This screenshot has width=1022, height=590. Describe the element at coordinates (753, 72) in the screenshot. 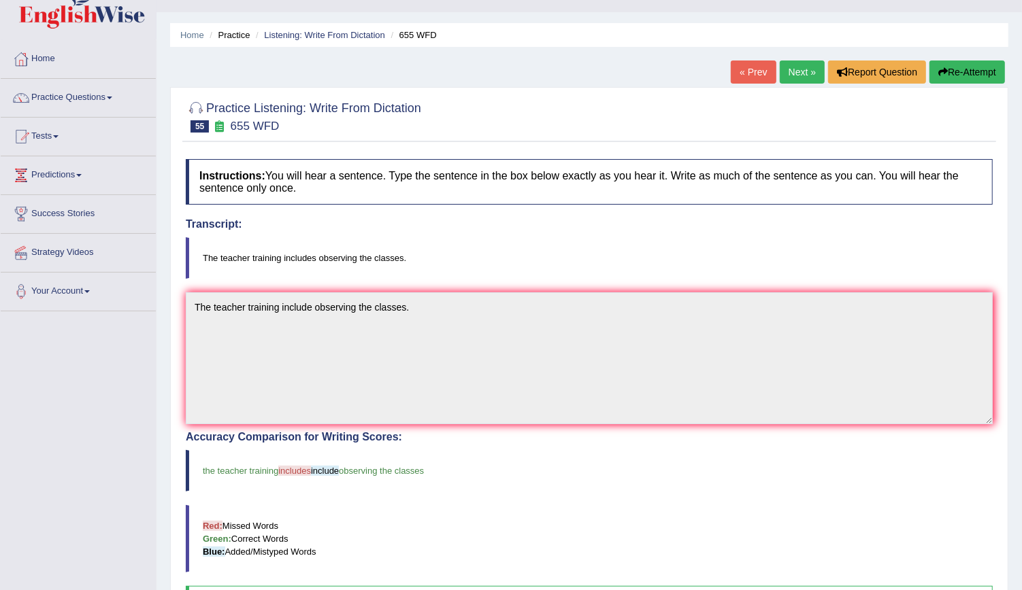

I see `a: « Prev` at that location.